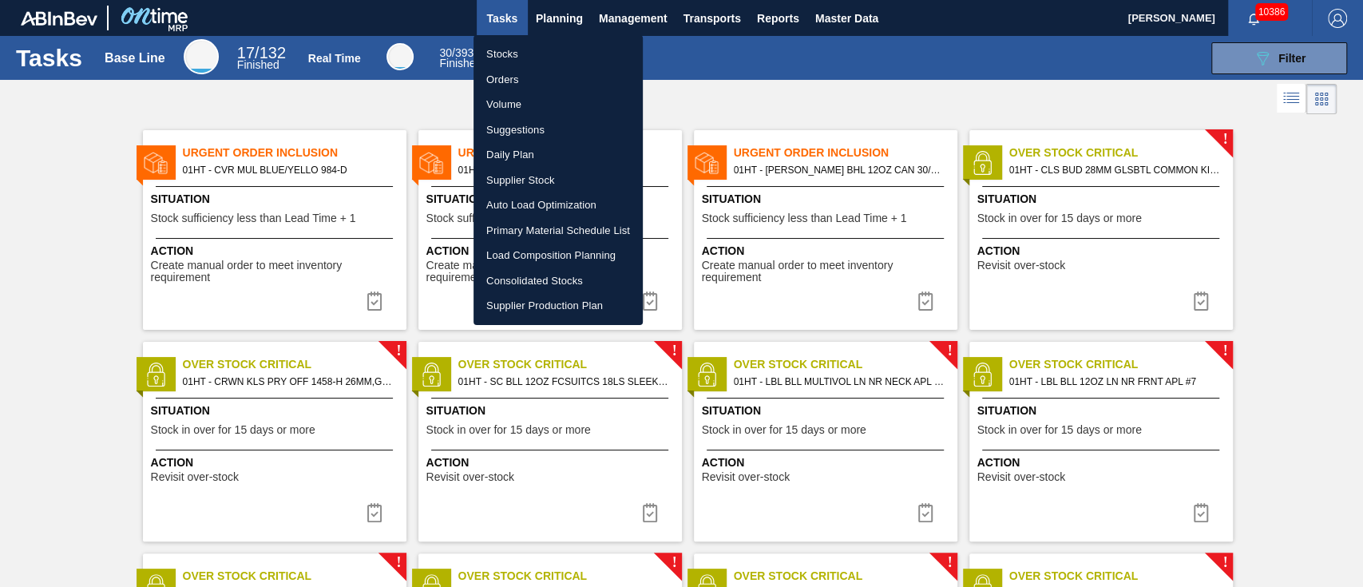 The image size is (1363, 587). I want to click on li: Primary Material Schedule List, so click(558, 231).